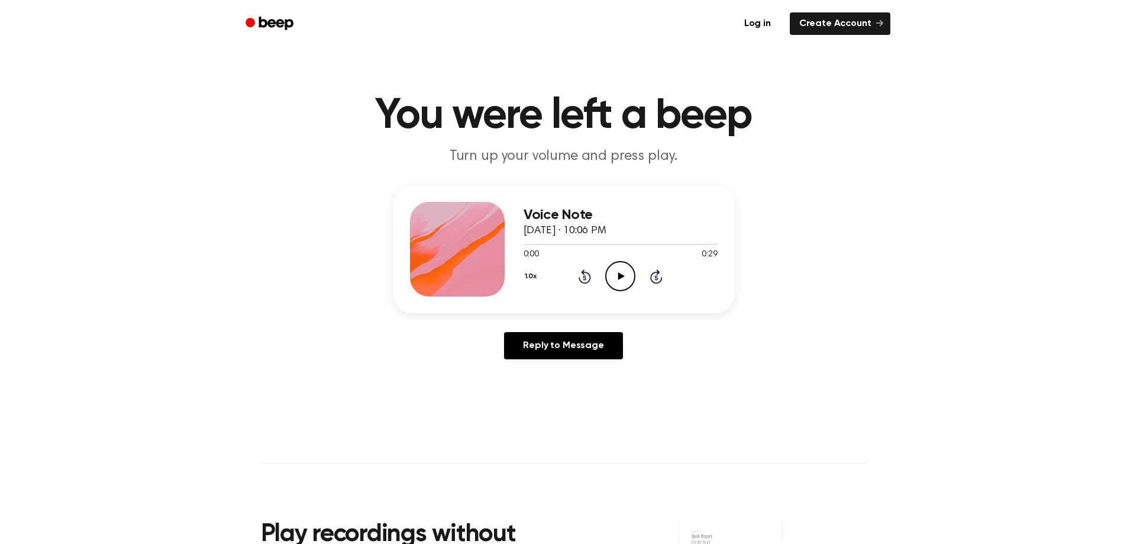 Image resolution: width=1127 pixels, height=544 pixels. Describe the element at coordinates (758, 24) in the screenshot. I see `a: Log in` at that location.